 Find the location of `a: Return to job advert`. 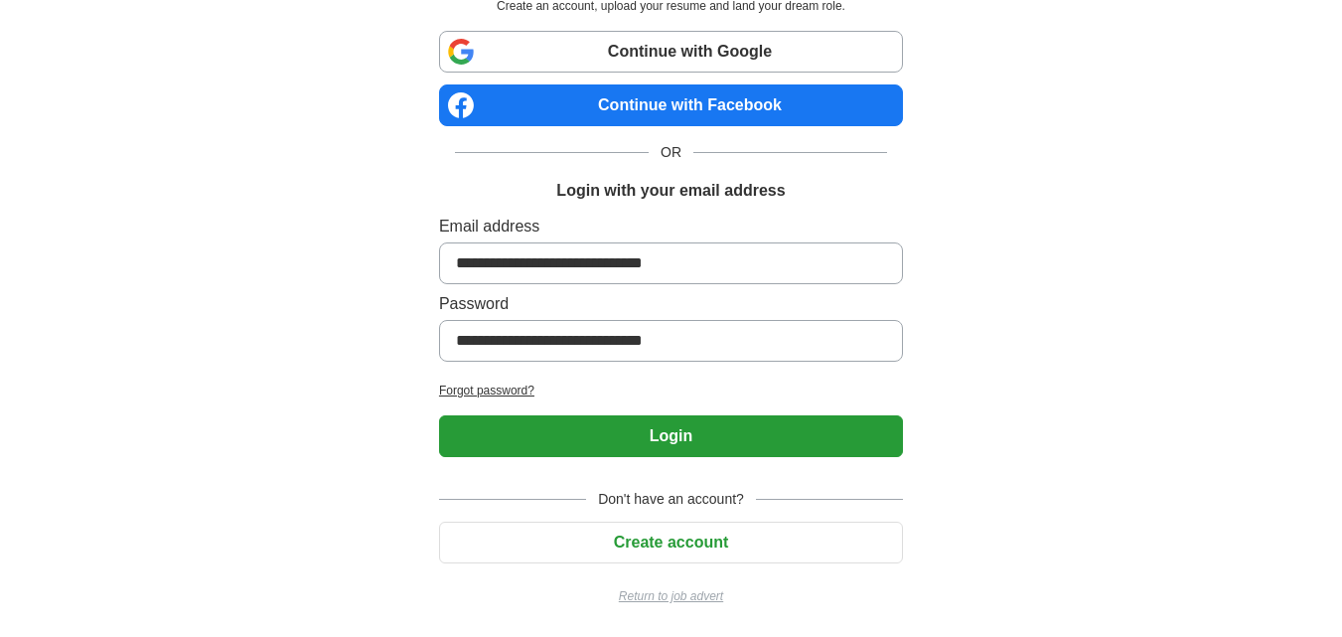

a: Return to job advert is located at coordinates (671, 596).